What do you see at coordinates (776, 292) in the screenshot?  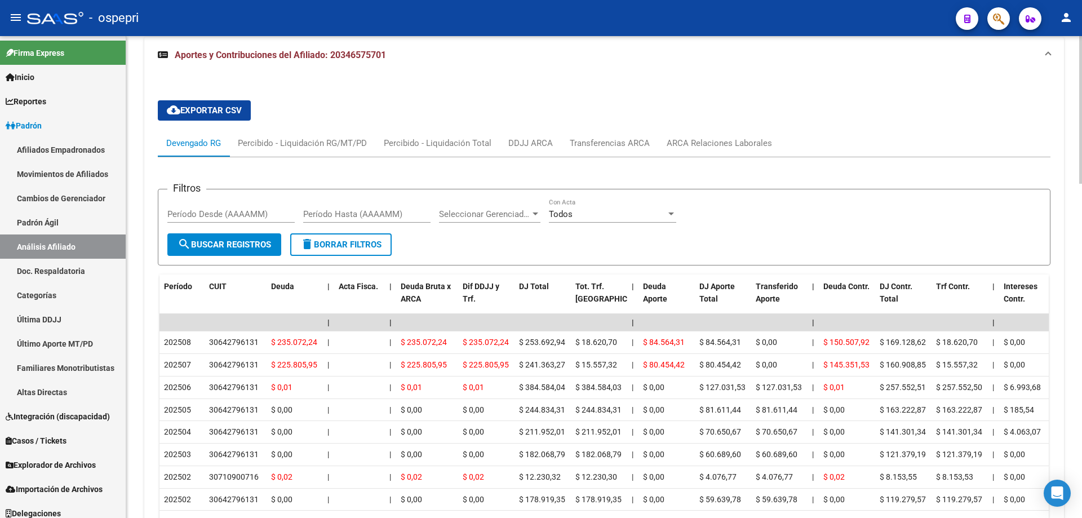 I see `span: Transferido Aporte` at bounding box center [776, 292].